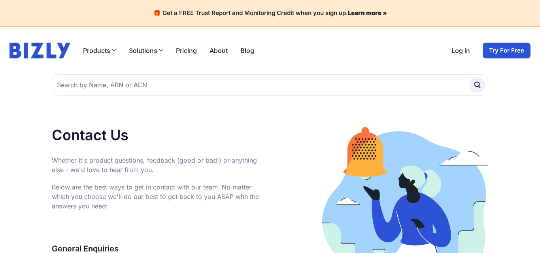 The width and height of the screenshot is (540, 253). Describe the element at coordinates (270, 13) in the screenshot. I see `h4: 🎁 Get a FREE Trust Report and Monitoring Credit when you sign up.` at that location.